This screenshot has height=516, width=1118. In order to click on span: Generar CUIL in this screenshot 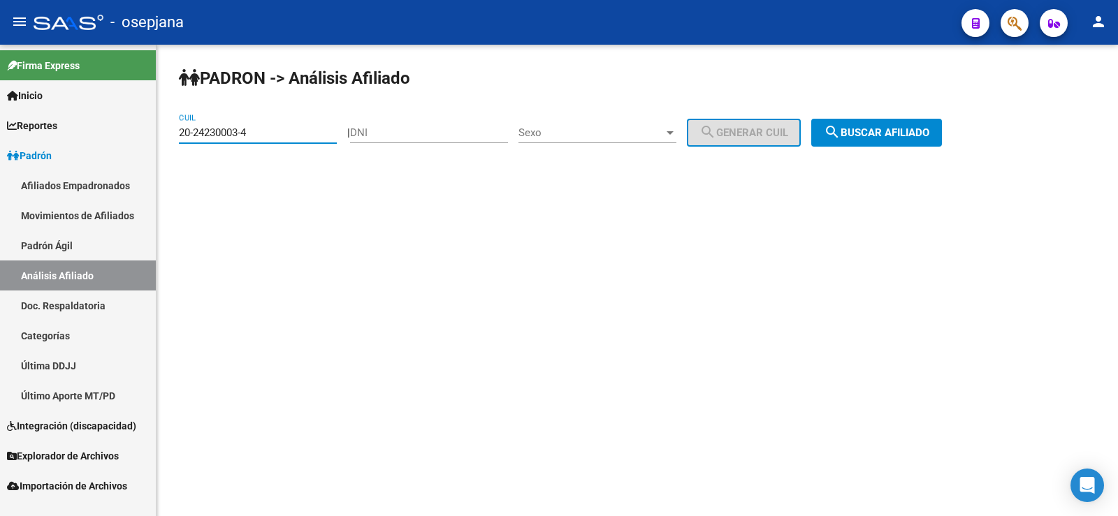, I will do `click(744, 133)`.